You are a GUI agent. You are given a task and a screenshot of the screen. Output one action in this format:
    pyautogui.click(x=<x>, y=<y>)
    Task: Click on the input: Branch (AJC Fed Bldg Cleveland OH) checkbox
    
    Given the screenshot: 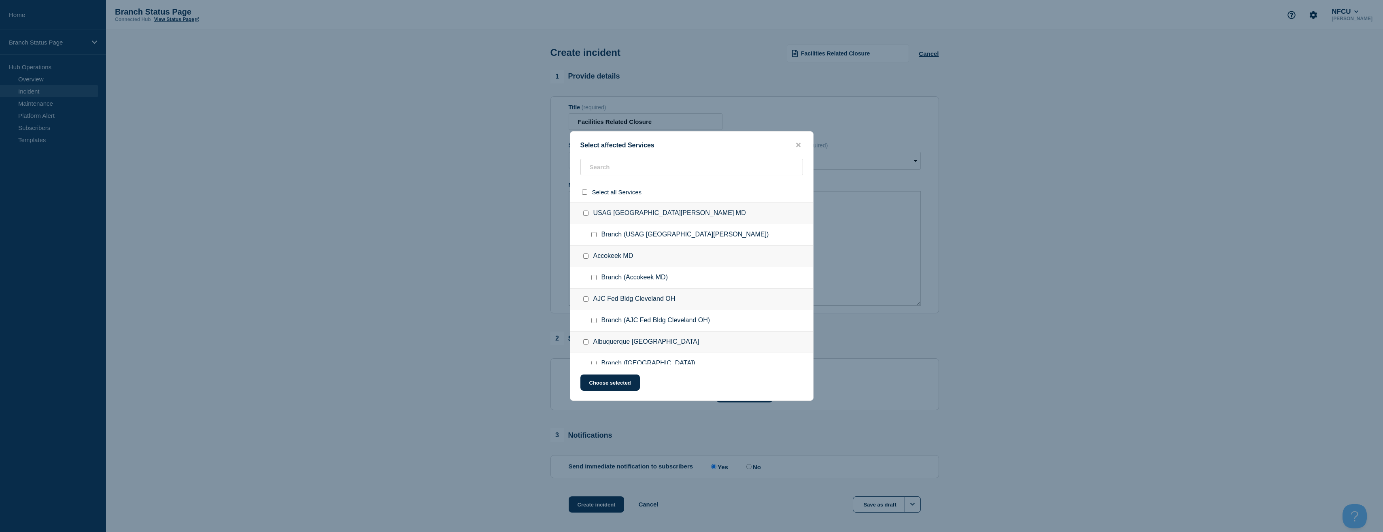 What is the action you would take?
    pyautogui.click(x=594, y=320)
    